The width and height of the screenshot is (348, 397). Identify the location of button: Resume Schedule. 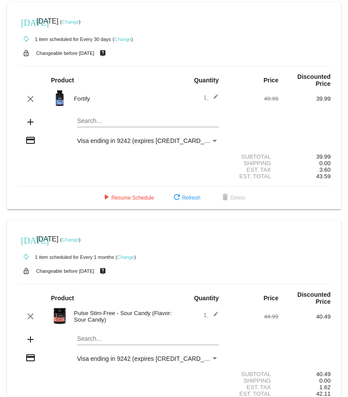
(128, 198).